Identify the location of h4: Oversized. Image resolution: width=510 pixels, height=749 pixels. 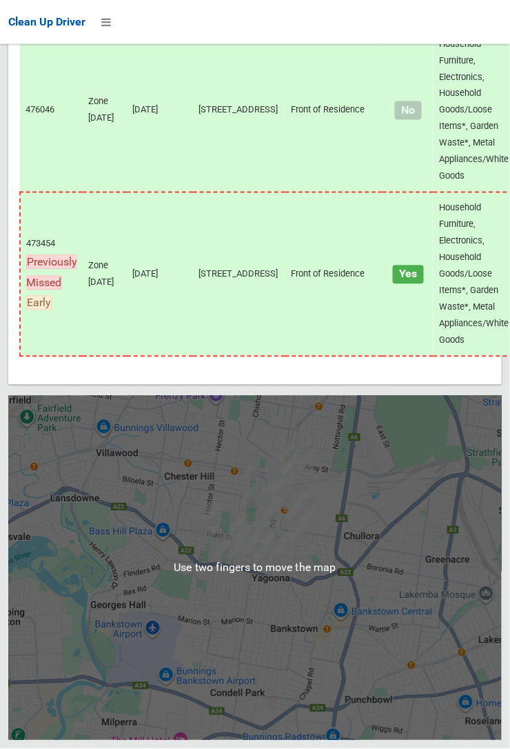
(408, 275).